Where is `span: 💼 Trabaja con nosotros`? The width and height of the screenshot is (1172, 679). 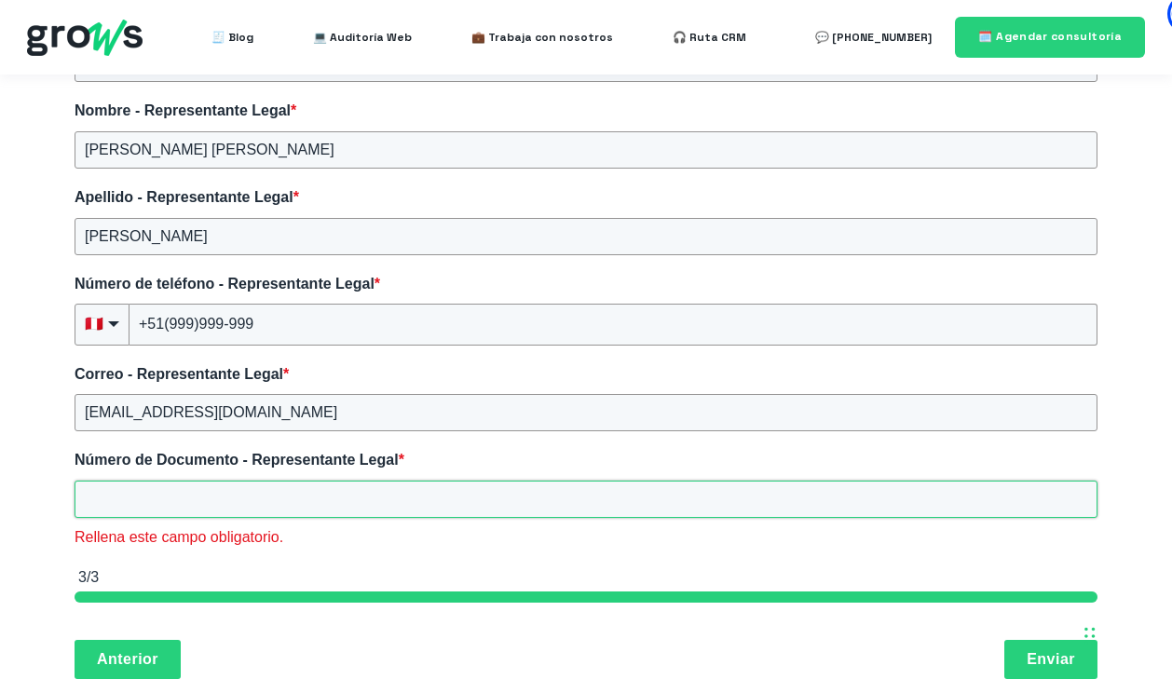
span: 💼 Trabaja con nosotros is located at coordinates (542, 37).